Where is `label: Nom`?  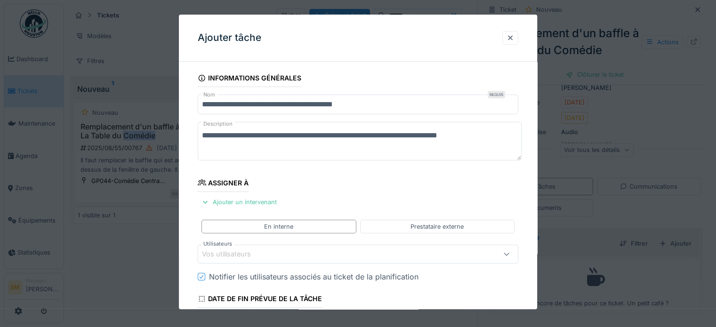
label: Nom is located at coordinates (209, 95).